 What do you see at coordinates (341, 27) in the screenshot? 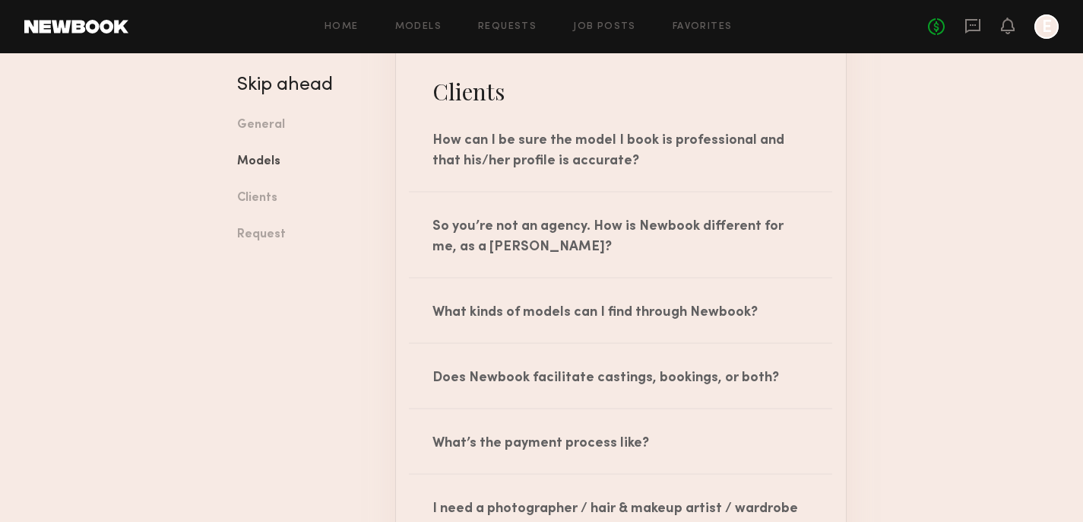
I see `a: Home` at bounding box center [341, 27].